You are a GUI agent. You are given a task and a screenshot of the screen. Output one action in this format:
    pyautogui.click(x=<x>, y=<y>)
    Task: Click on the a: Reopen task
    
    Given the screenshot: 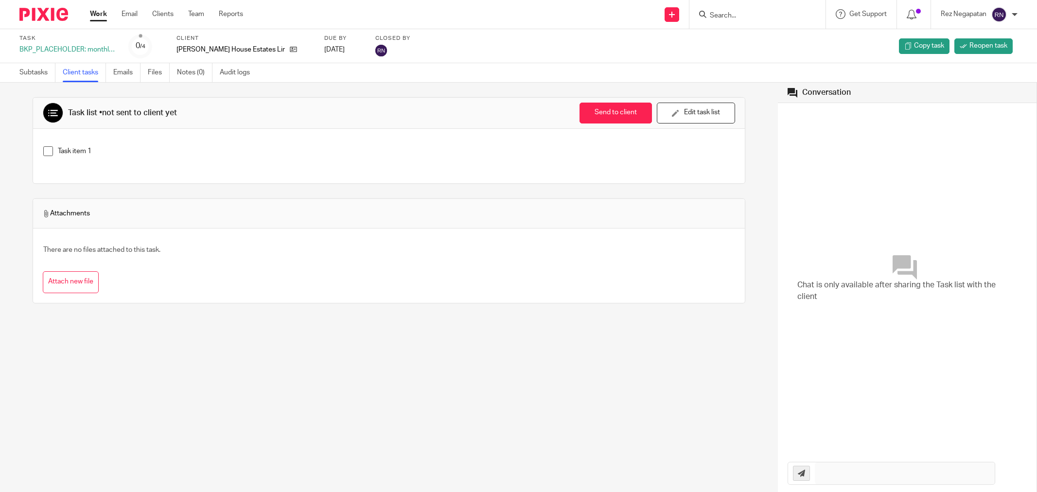 What is the action you would take?
    pyautogui.click(x=983, y=46)
    